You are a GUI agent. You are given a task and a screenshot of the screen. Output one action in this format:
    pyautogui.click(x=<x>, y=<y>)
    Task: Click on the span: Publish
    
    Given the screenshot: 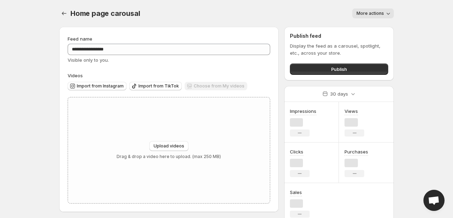 What is the action you would take?
    pyautogui.click(x=339, y=69)
    